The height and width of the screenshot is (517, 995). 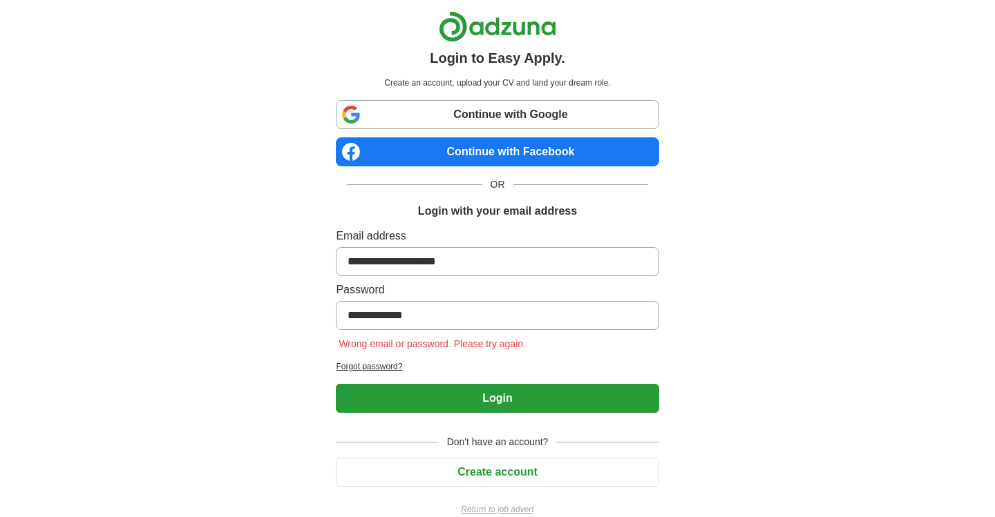 I want to click on span: OR, so click(x=497, y=184).